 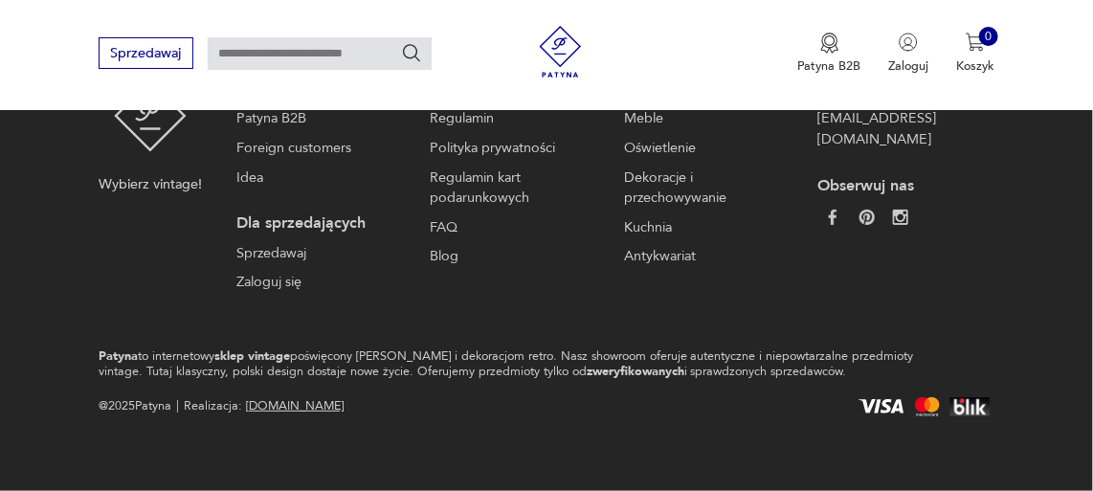 What do you see at coordinates (321, 148) in the screenshot?
I see `a: Foreign customers` at bounding box center [321, 148].